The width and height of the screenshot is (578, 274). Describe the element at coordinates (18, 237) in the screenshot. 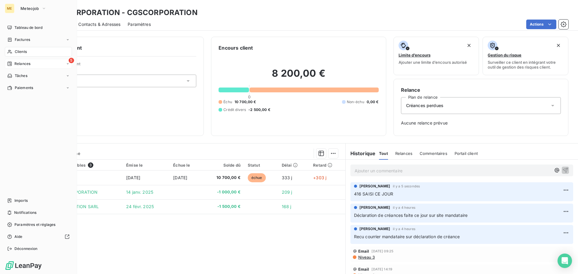

I see `span: Aide` at that location.